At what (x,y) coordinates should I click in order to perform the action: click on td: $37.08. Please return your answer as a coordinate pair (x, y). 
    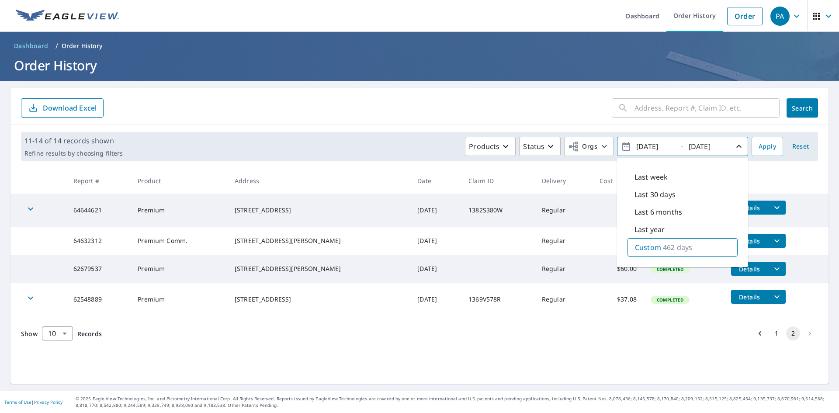
    Looking at the image, I should click on (618, 299).